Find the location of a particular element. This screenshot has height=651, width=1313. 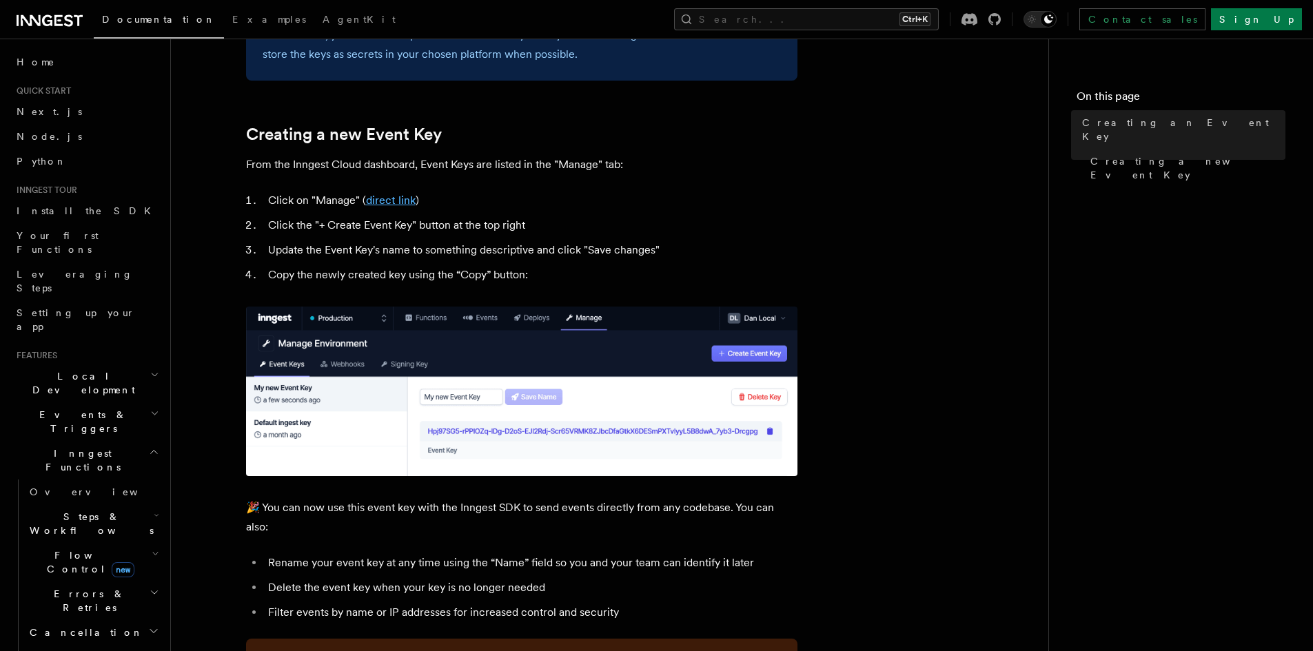

h4: On this page is located at coordinates (1181, 99).